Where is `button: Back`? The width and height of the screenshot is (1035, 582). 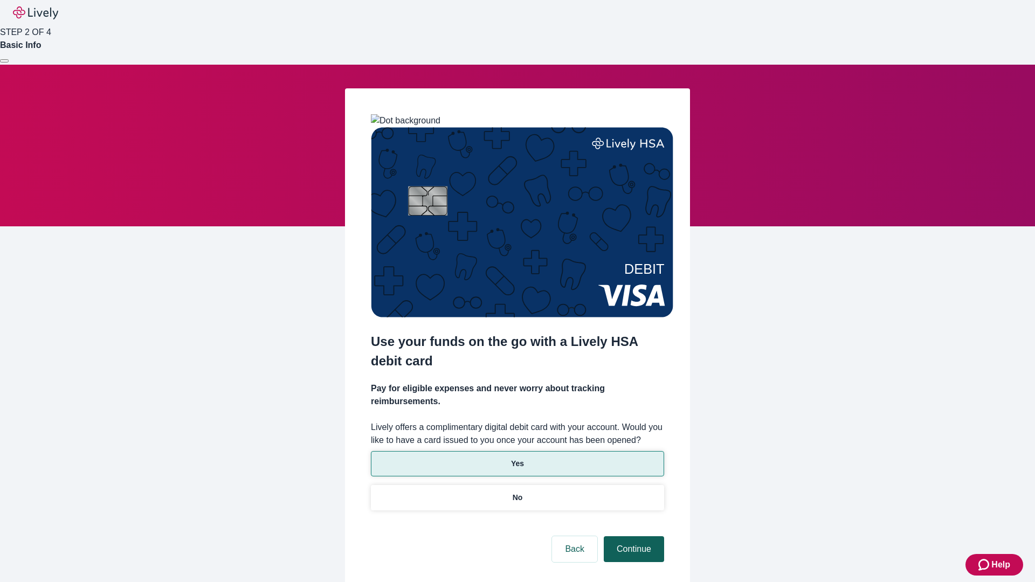 button: Back is located at coordinates (575, 549).